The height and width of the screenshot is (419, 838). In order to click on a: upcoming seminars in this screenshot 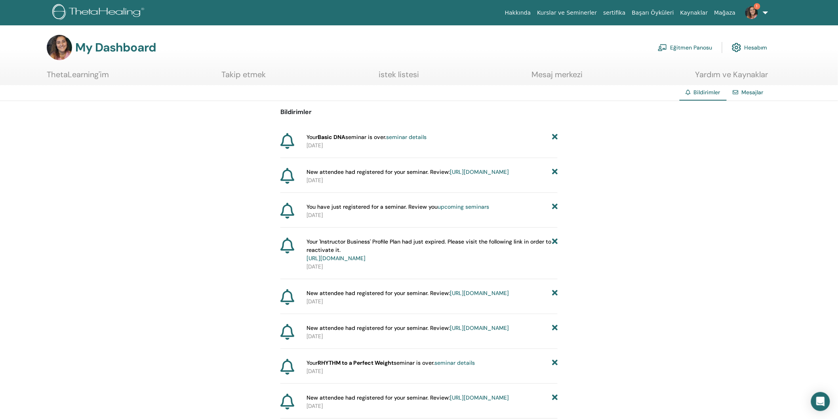, I will do `click(463, 207)`.